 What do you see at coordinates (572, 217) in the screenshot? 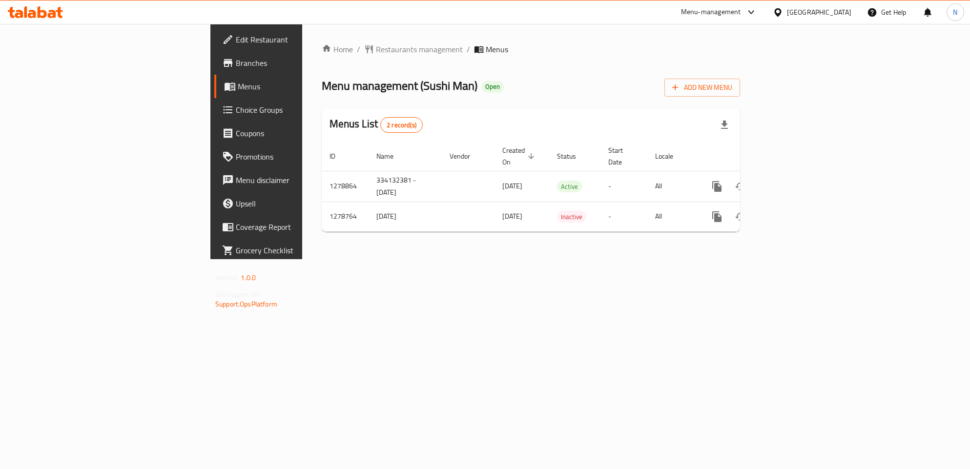
I see `div: Inactive` at bounding box center [572, 217].